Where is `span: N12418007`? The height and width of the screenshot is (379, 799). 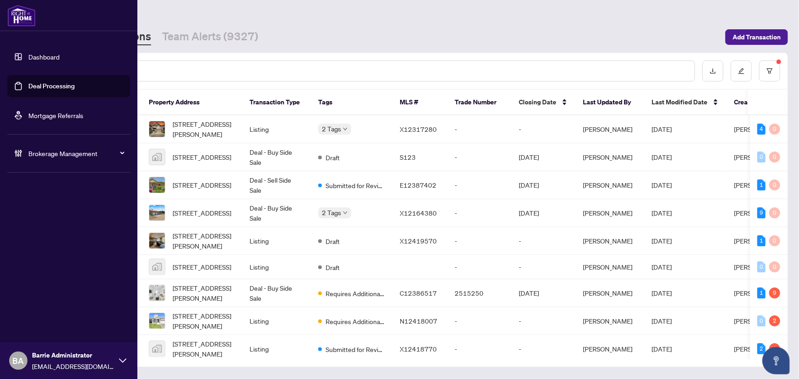 span: N12418007 is located at coordinates (419, 321).